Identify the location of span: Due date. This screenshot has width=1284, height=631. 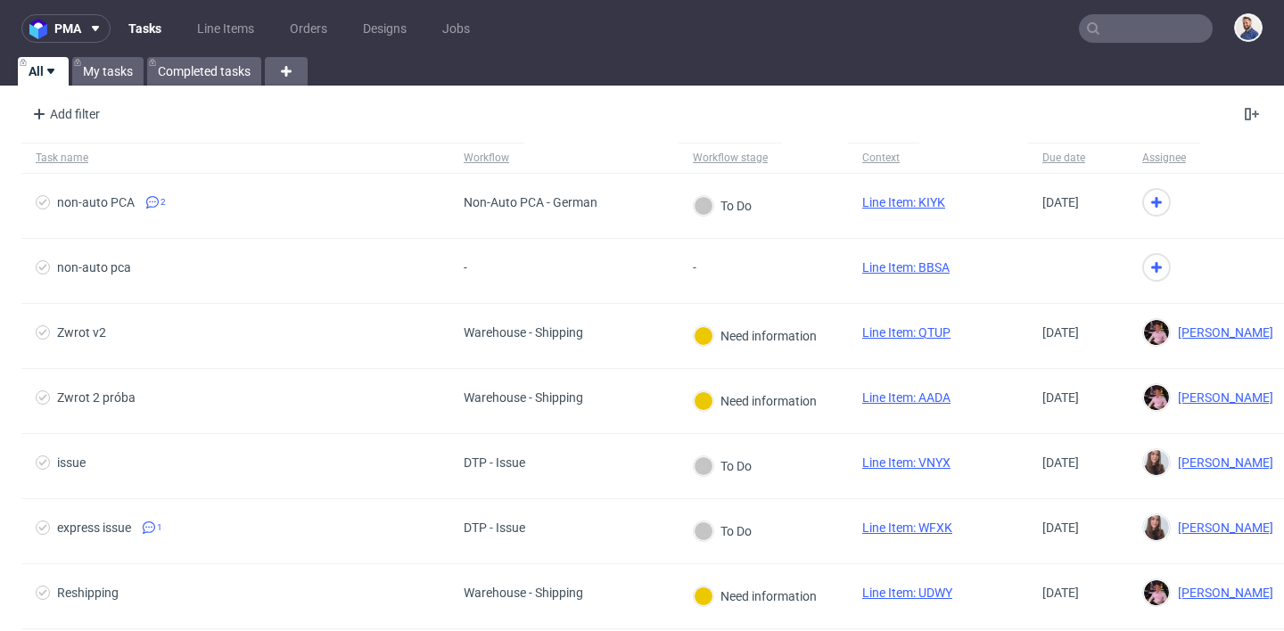
(1078, 158).